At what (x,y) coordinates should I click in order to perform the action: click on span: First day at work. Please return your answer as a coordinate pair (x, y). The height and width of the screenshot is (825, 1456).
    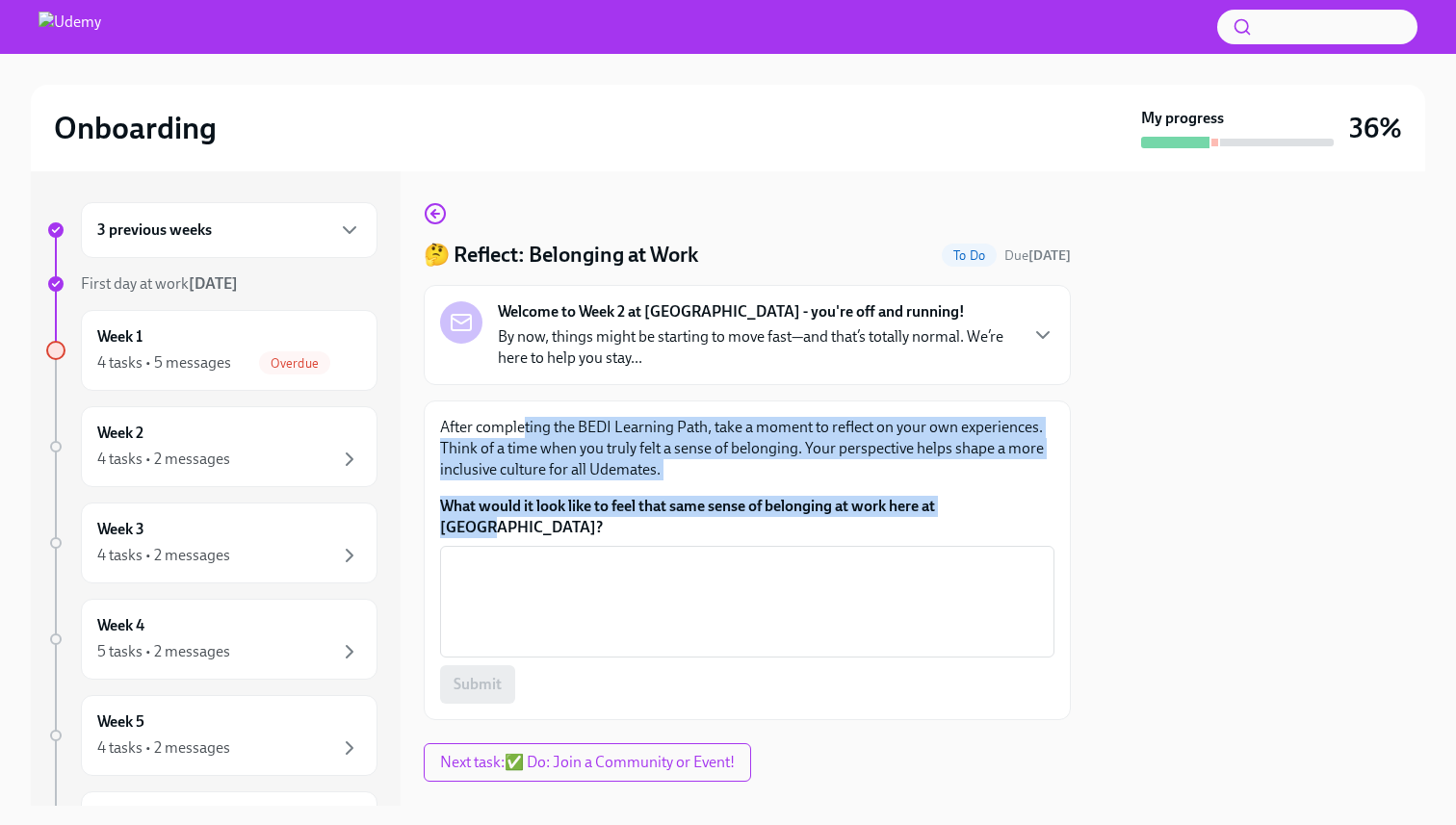
    Looking at the image, I should click on (159, 283).